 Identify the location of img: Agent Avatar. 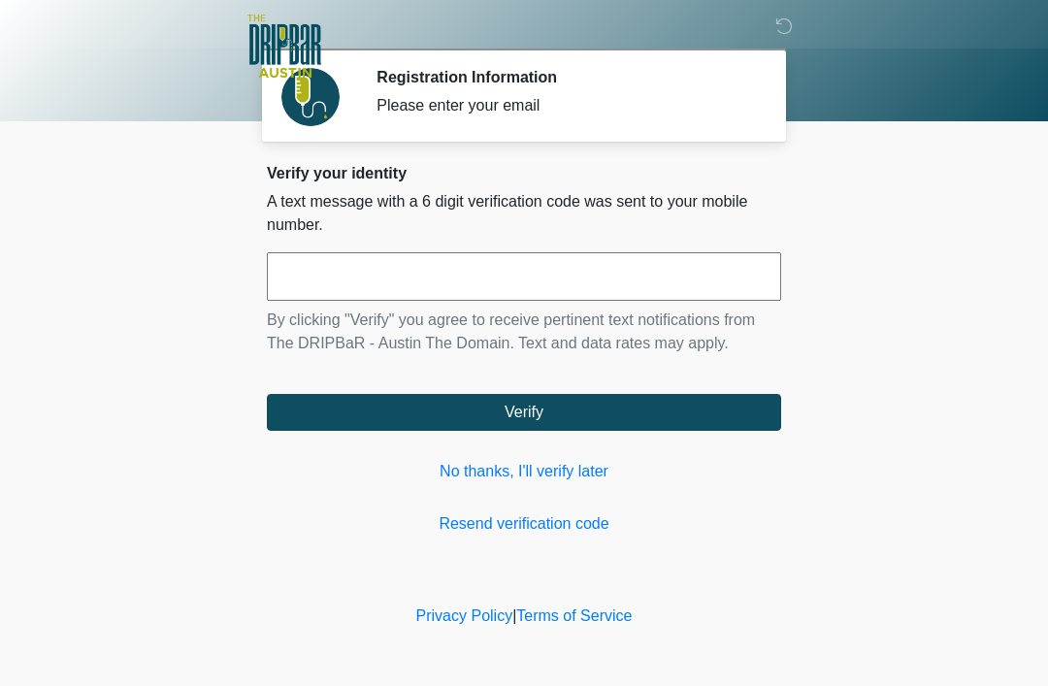
(311, 97).